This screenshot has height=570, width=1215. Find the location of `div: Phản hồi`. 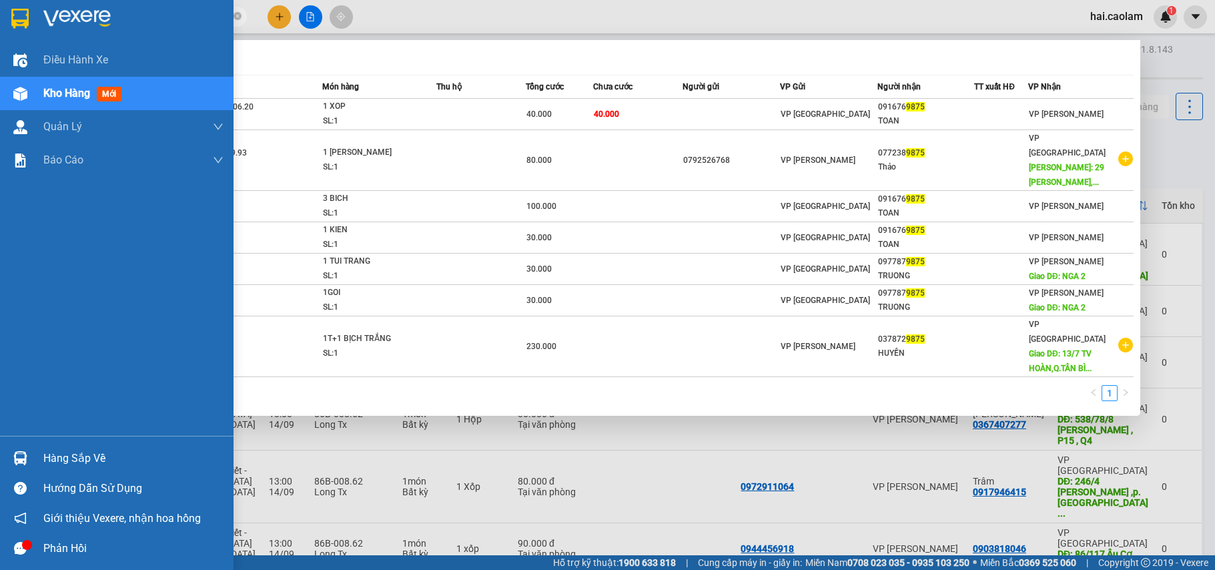

div: Phản hồi is located at coordinates (133, 548).